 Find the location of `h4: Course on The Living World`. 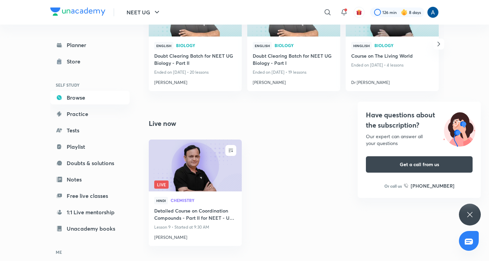

h4: Course on The Living World is located at coordinates (392, 56).